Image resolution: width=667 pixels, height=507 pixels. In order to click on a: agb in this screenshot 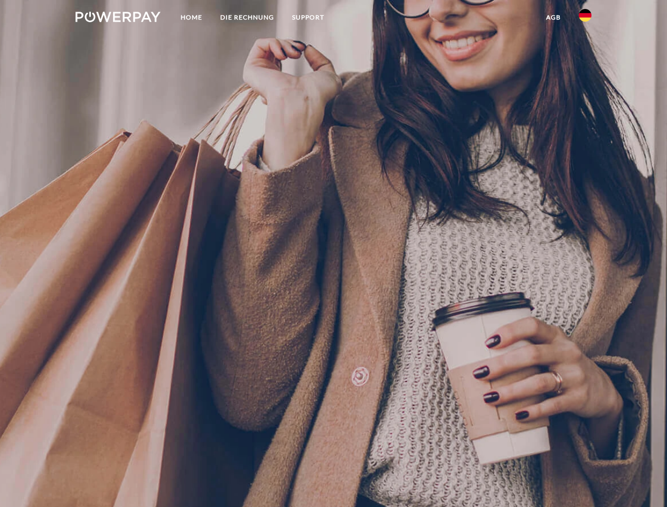, I will do `click(553, 17)`.